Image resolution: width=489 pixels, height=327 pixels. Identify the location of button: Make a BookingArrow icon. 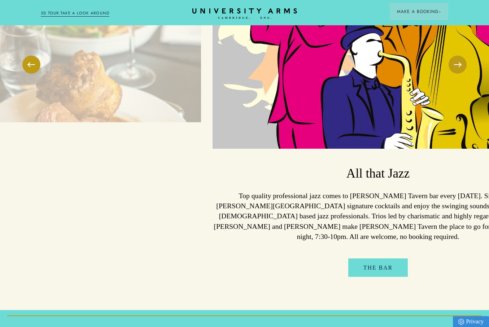
(419, 12).